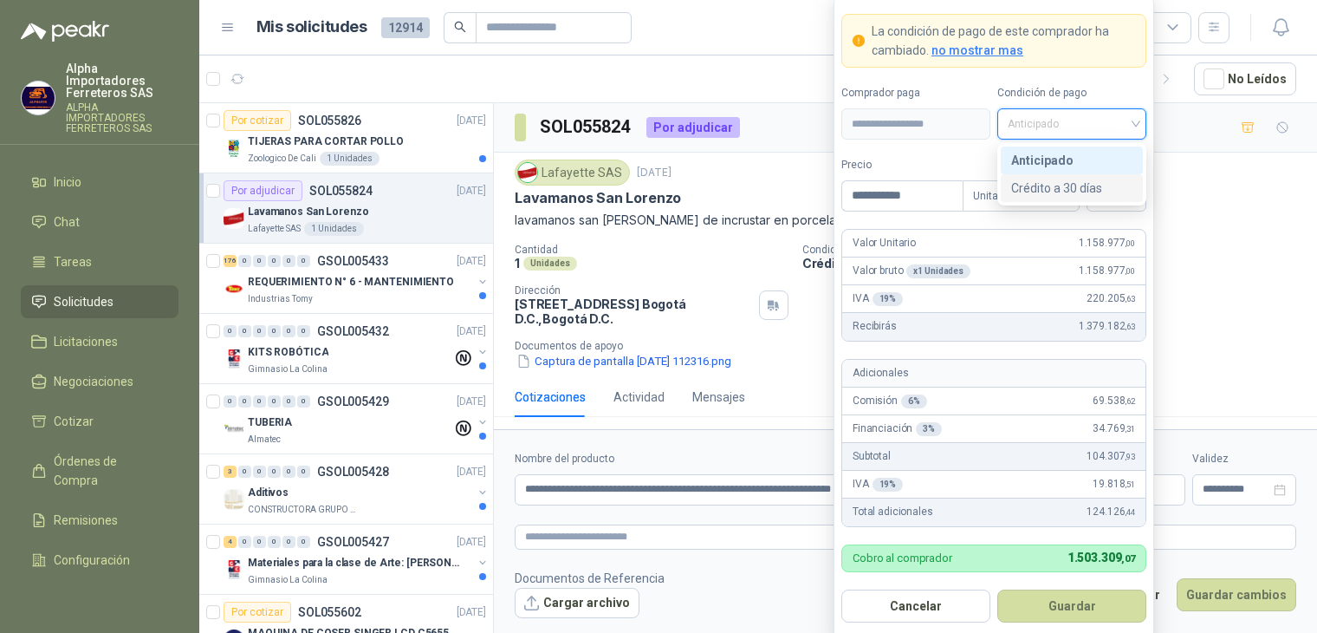 The height and width of the screenshot is (633, 1317). What do you see at coordinates (122, 118) in the screenshot?
I see `p: ALPHA IMPORTADORES FERRETEROS SAS` at bounding box center [122, 118].